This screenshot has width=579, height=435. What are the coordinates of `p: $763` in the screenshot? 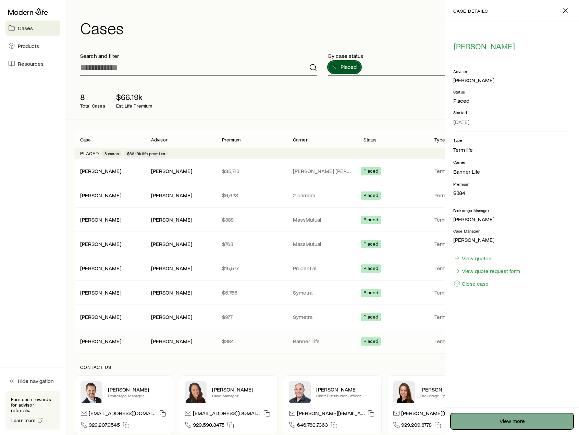 It's located at (252, 244).